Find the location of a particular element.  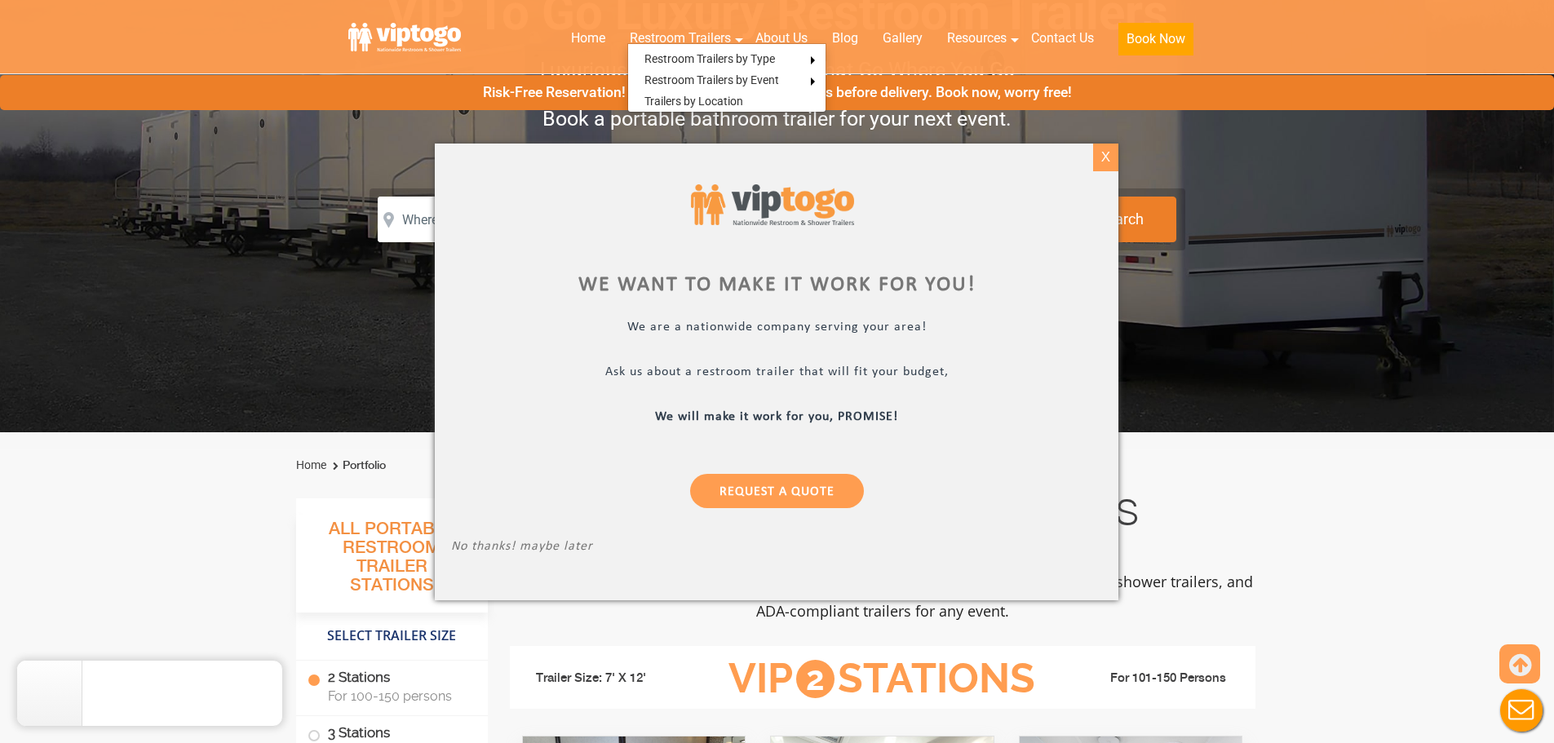

p: We are a nationwide company serving your area! is located at coordinates (777, 328).